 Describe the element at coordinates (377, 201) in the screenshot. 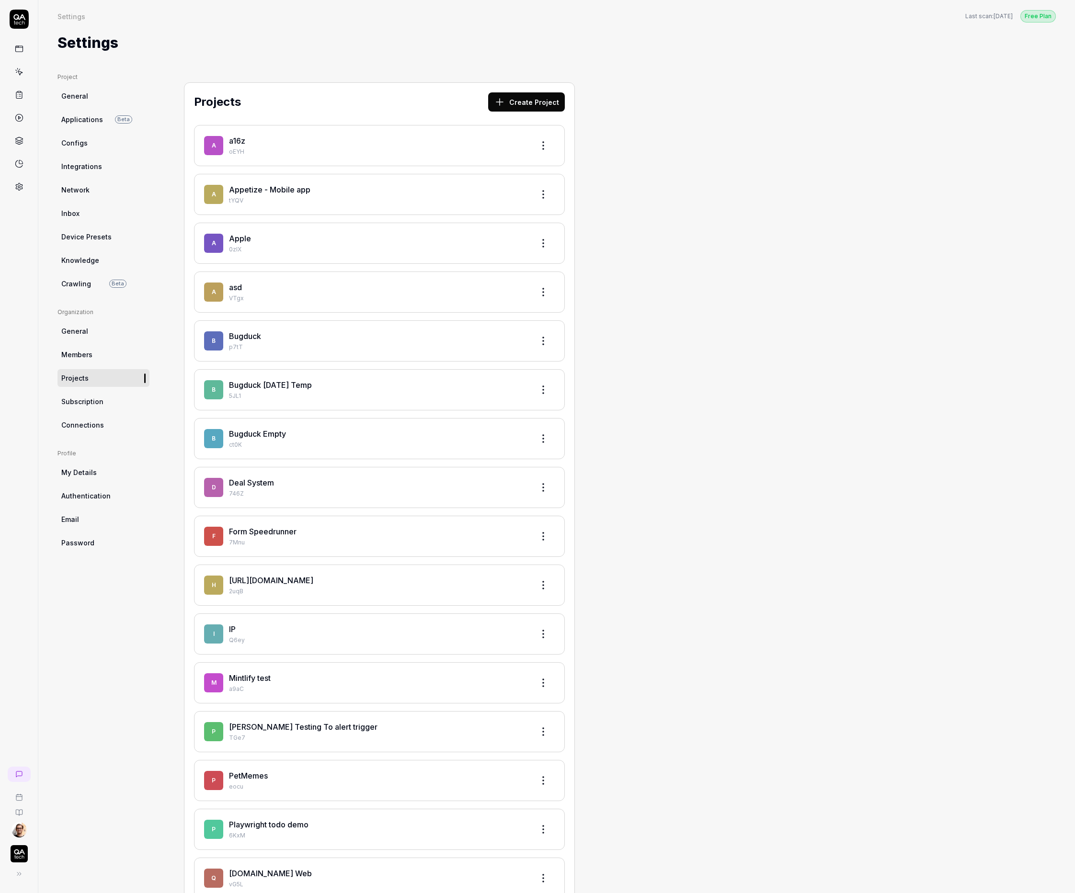

I see `p: tYQV` at that location.